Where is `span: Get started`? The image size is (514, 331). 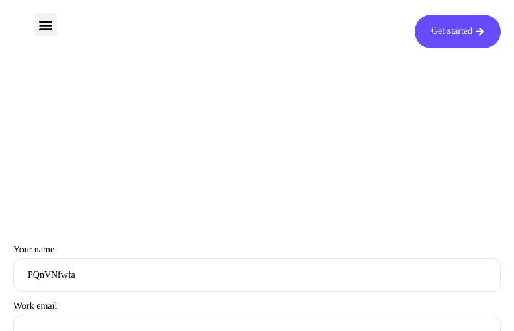 span: Get started is located at coordinates (451, 32).